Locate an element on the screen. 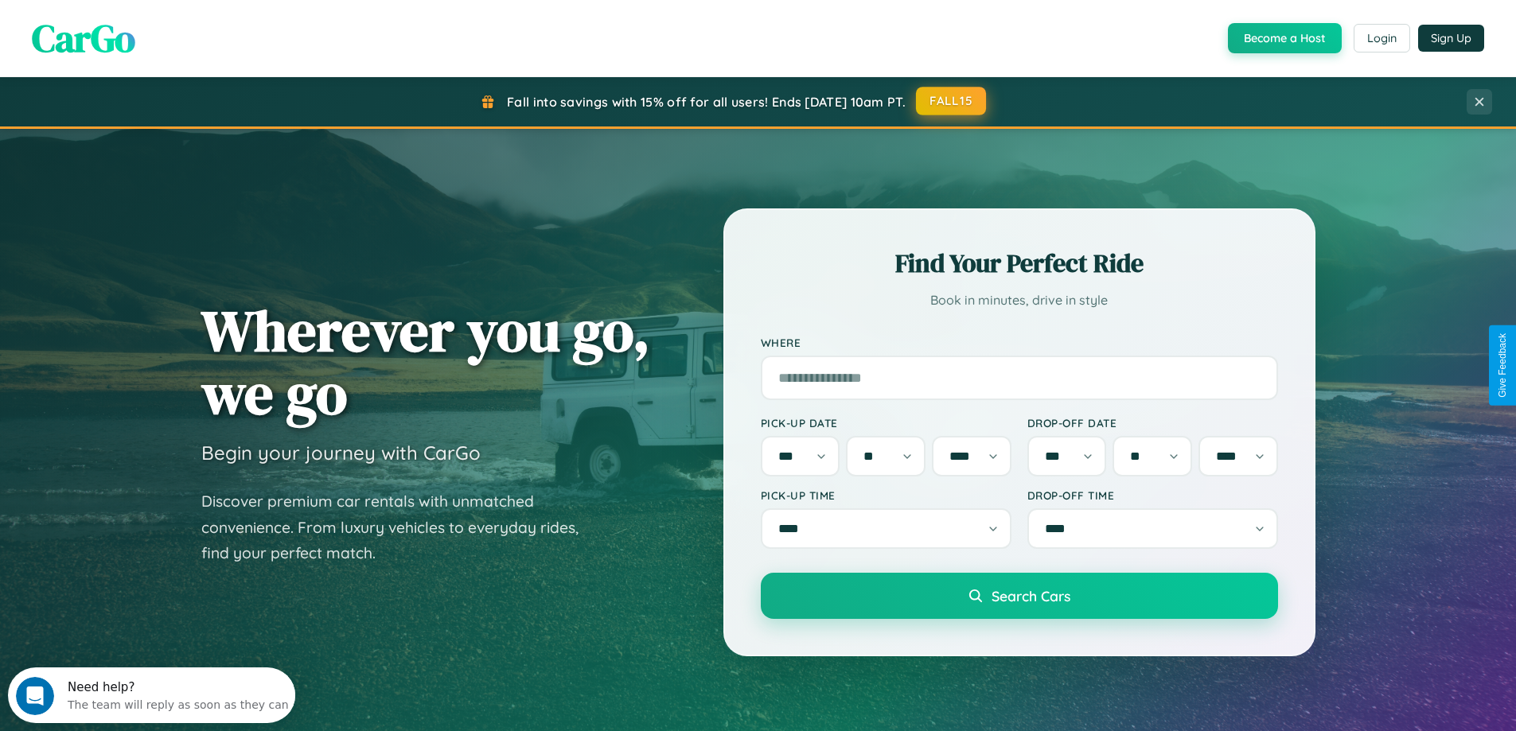 This screenshot has width=1516, height=731. button: Become a Host is located at coordinates (1284, 38).